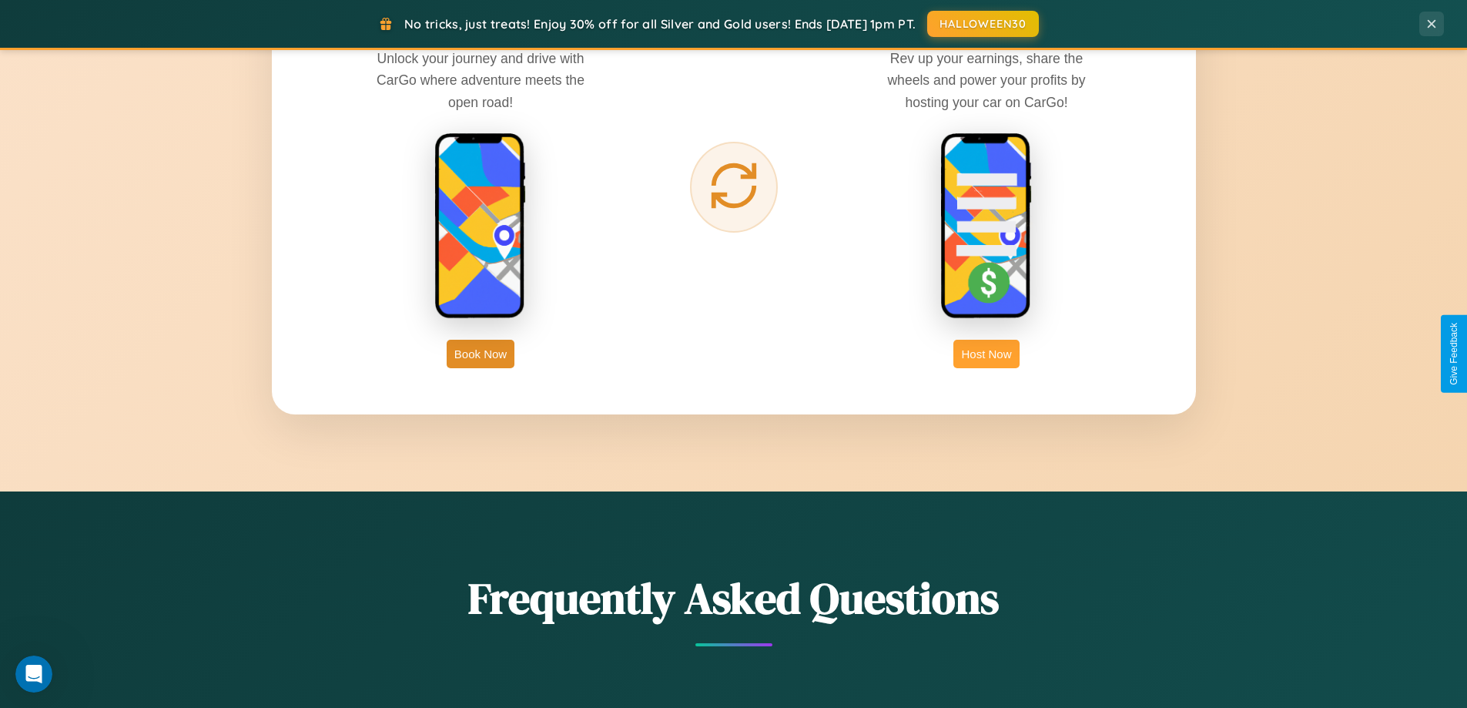 This screenshot has height=708, width=1467. Describe the element at coordinates (734, 598) in the screenshot. I see `h2: Frequently Asked Questions` at that location.